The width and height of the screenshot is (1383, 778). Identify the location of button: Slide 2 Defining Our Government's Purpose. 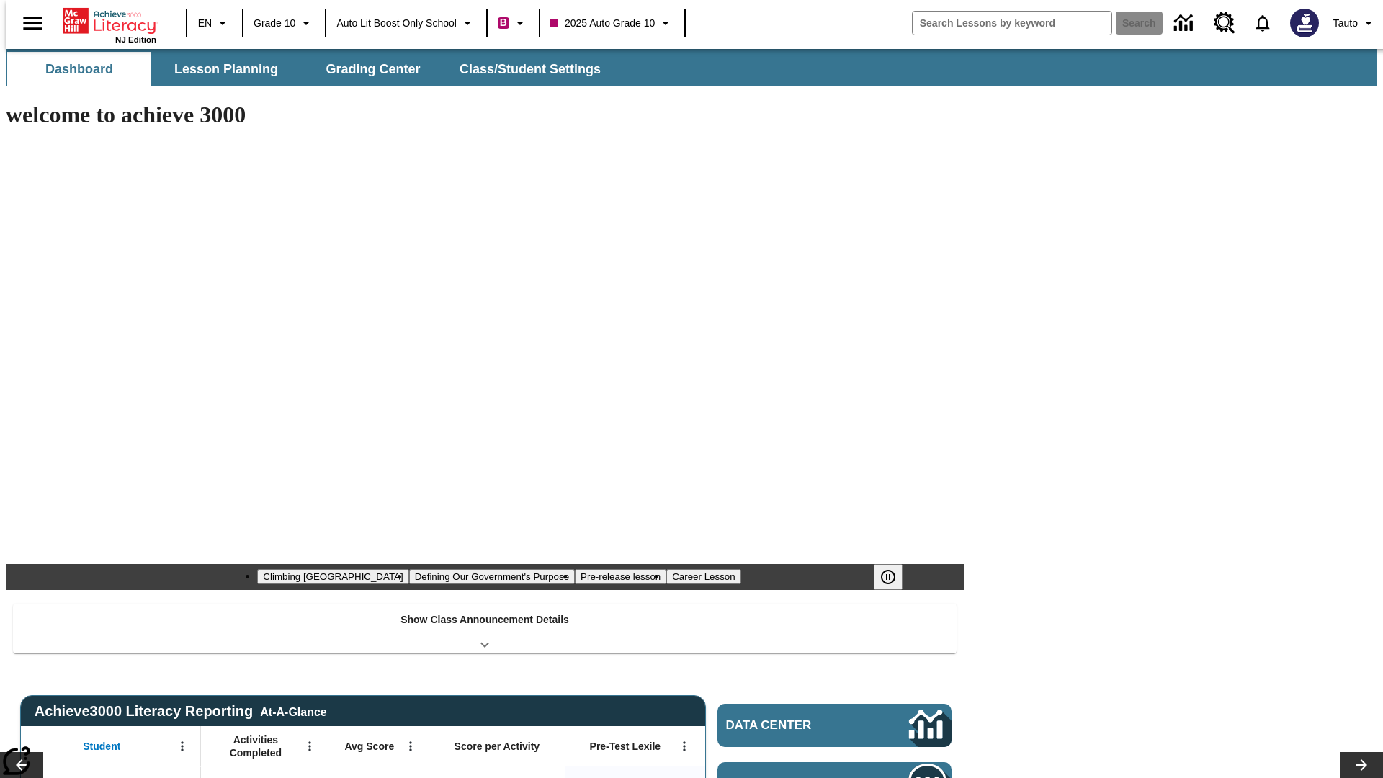
(492, 576).